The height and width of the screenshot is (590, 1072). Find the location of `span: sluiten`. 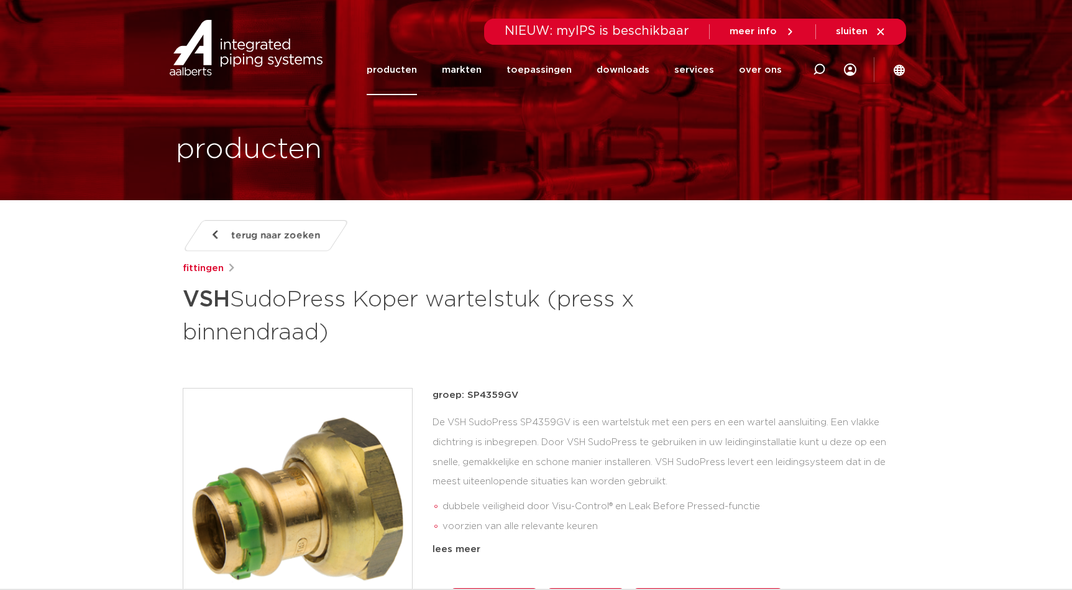

span: sluiten is located at coordinates (851, 31).